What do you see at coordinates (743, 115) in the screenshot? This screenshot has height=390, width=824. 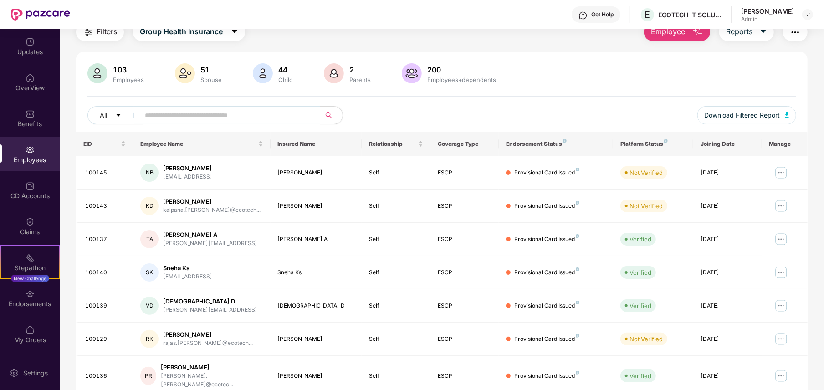 I see `span: Download Filtered Report` at bounding box center [743, 115].